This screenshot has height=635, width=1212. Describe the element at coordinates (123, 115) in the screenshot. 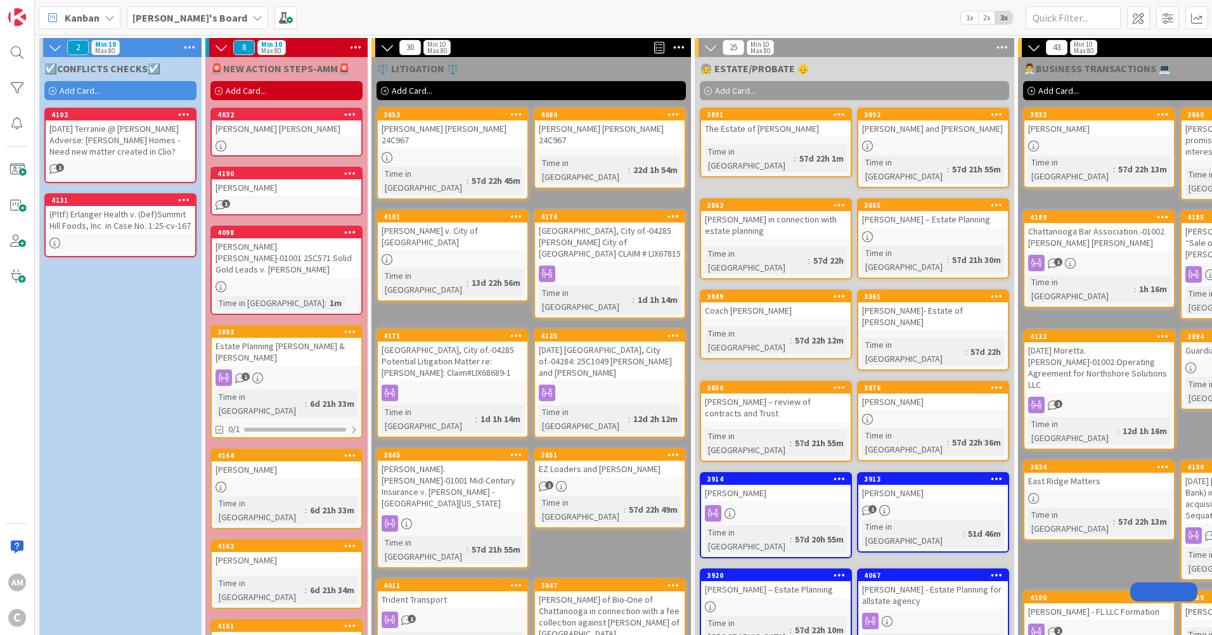

I see `div: 4102` at that location.